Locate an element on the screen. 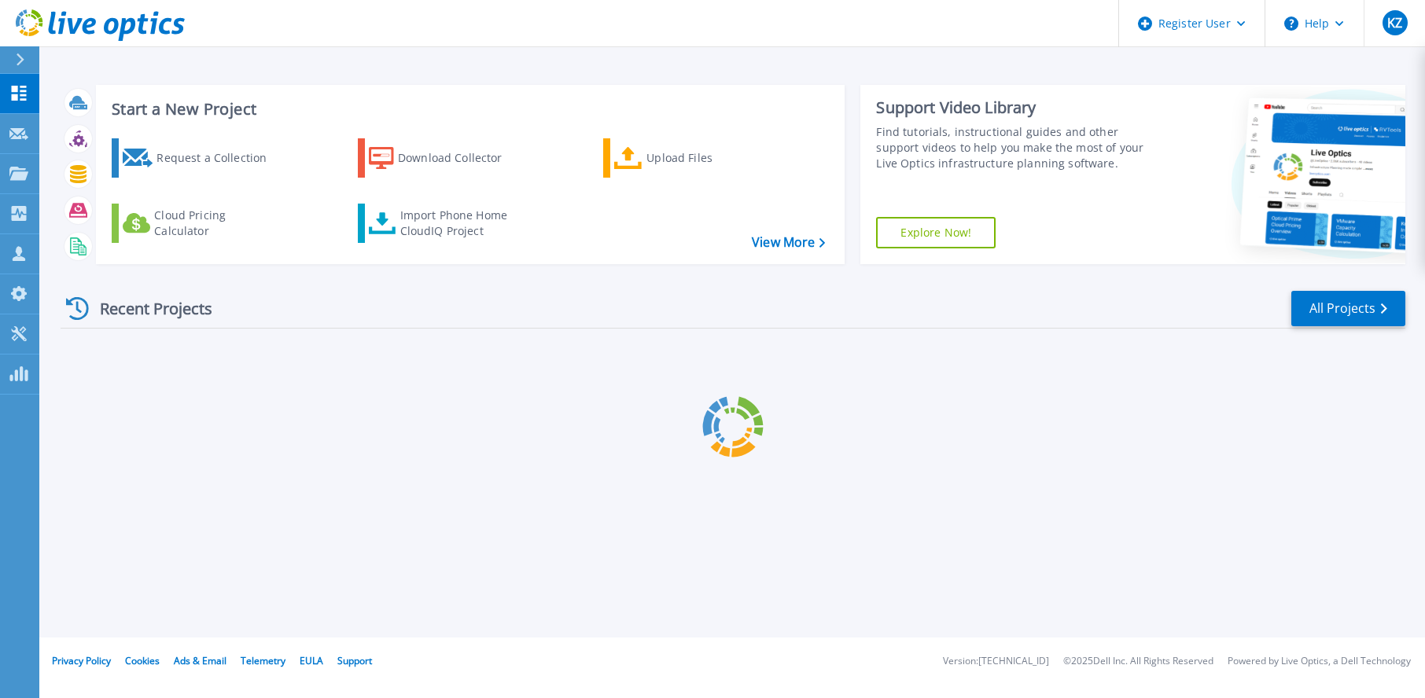 The height and width of the screenshot is (698, 1425). div: Upload Files is located at coordinates (709, 158).